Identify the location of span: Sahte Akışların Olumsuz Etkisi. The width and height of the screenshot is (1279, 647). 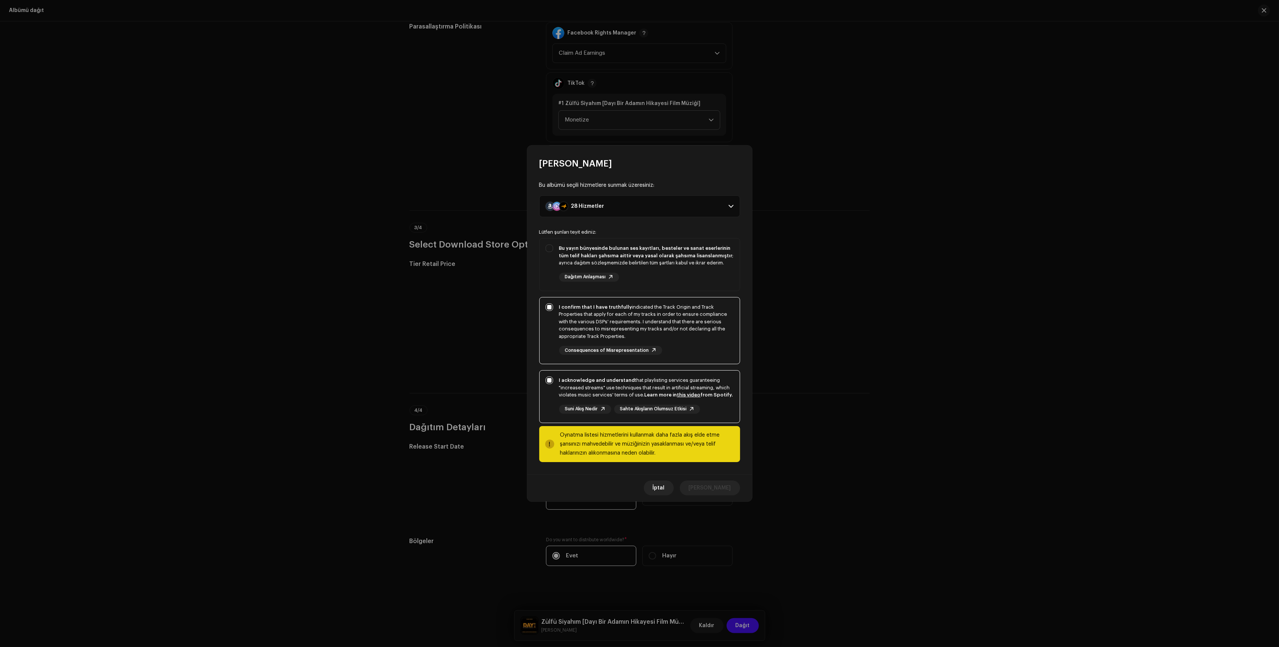
(654, 409).